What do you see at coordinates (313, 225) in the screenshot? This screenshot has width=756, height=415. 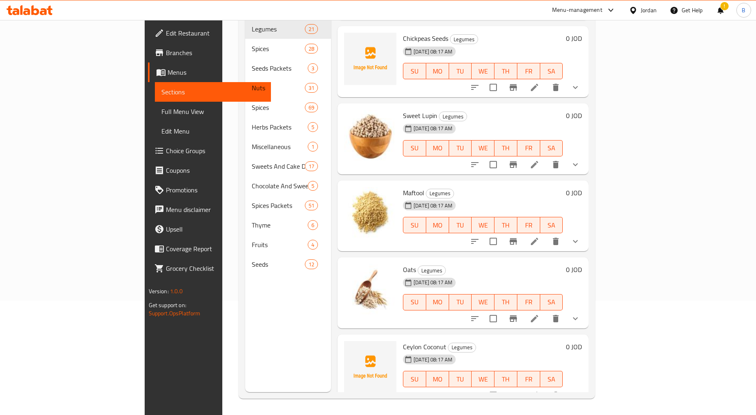 I see `span: 6` at bounding box center [313, 225].